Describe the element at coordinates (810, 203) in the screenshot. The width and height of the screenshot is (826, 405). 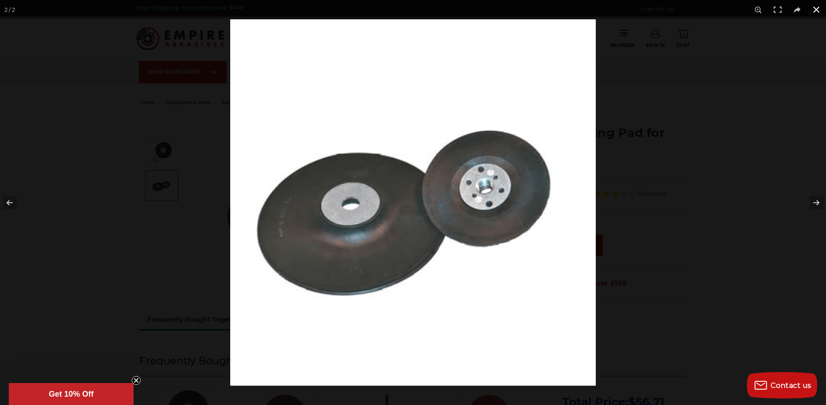
I see `button: Next (arrow right)` at that location.